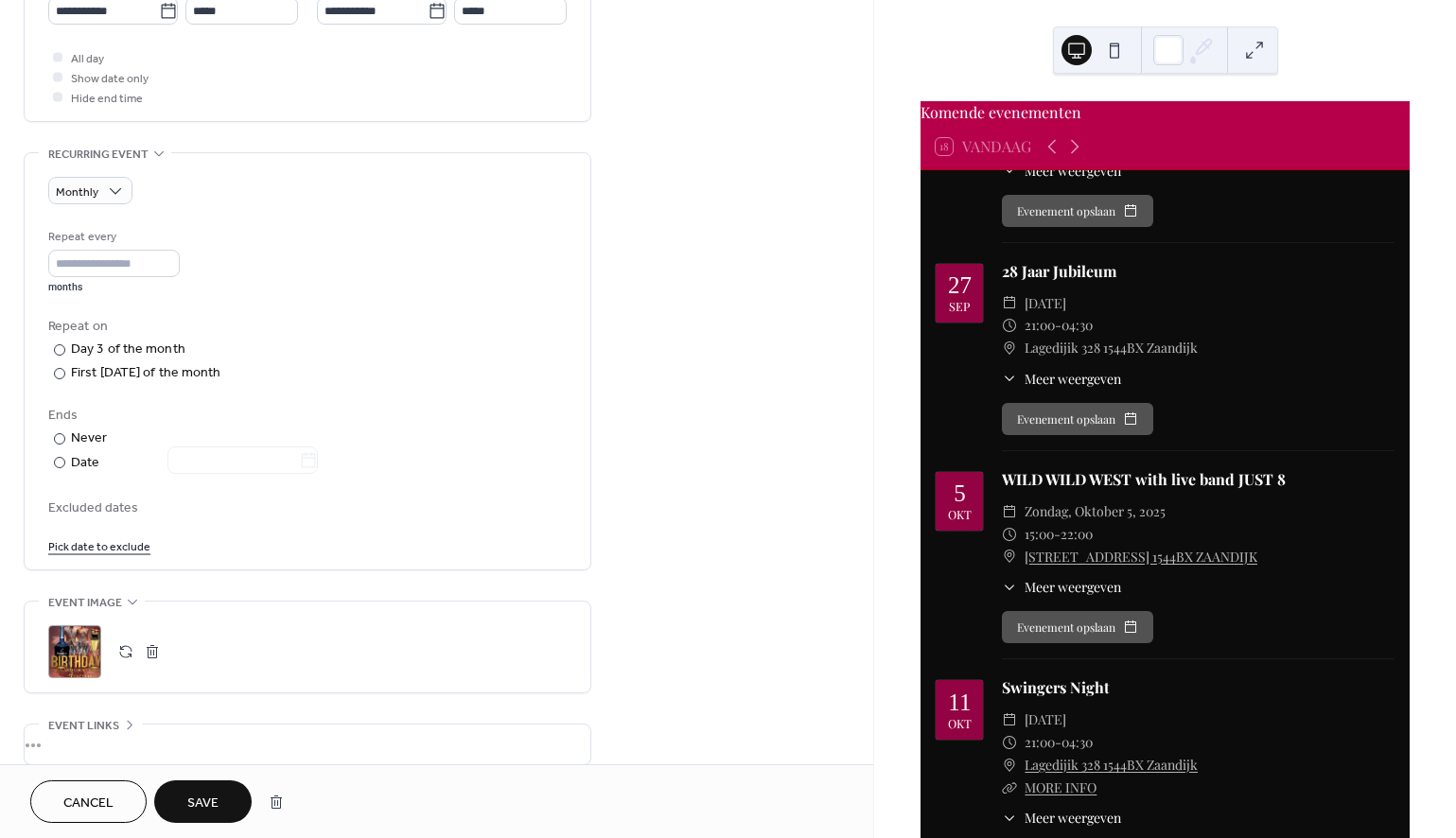 This screenshot has width=1456, height=838. I want to click on span: Save, so click(203, 804).